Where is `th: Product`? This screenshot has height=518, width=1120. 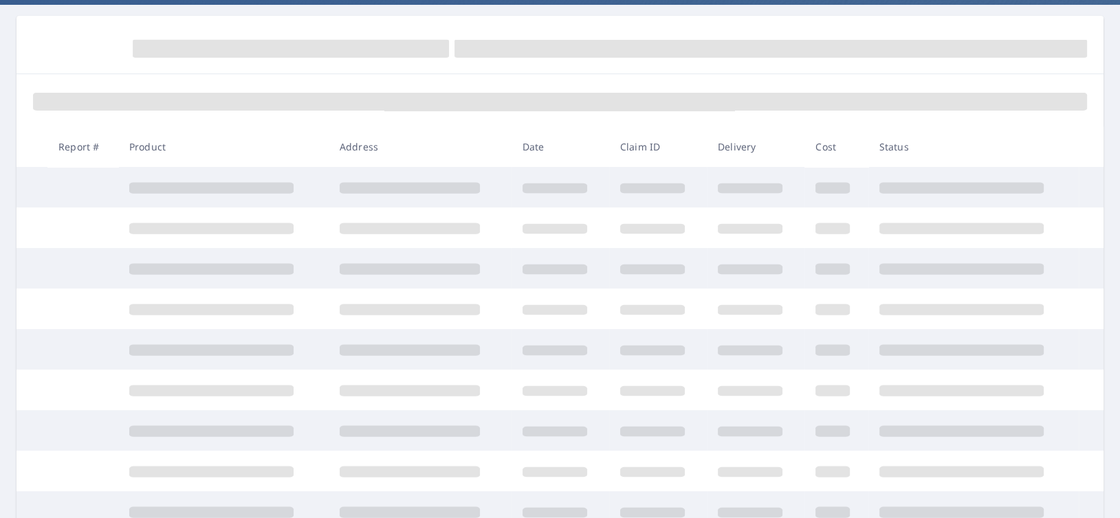 th: Product is located at coordinates (223, 146).